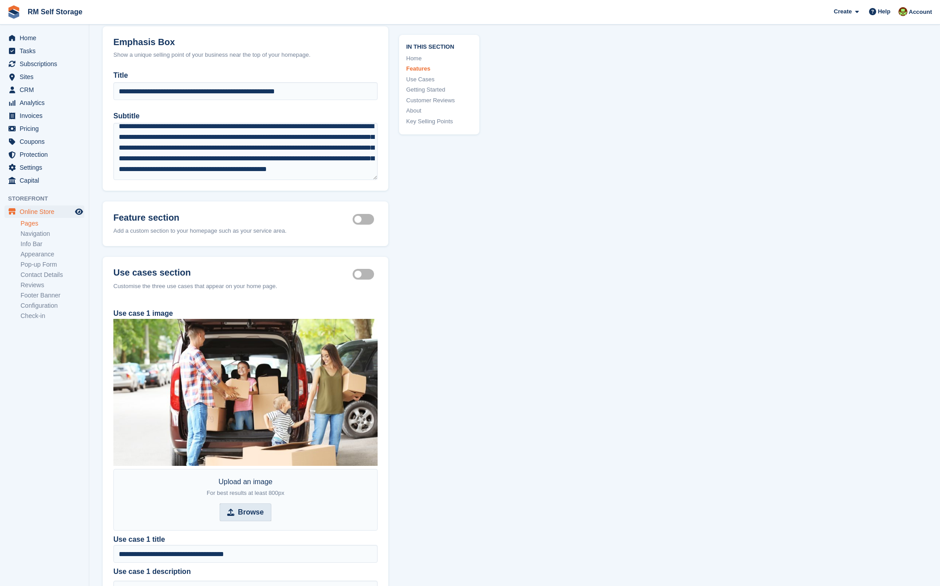 This screenshot has width=940, height=586. Describe the element at coordinates (14, 12) in the screenshot. I see `img: stora-icon-8386f47178a22dfd0bd8f6a31ec36ba5ce8667c1dd55bd0f319d3a0aa187defe.svg` at that location.